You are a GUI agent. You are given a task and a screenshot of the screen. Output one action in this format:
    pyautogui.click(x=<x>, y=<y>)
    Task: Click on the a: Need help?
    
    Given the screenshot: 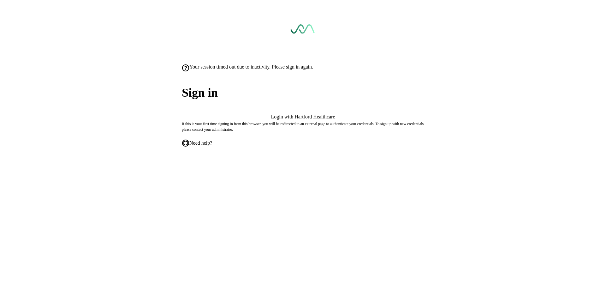 What is the action you would take?
    pyautogui.click(x=197, y=143)
    